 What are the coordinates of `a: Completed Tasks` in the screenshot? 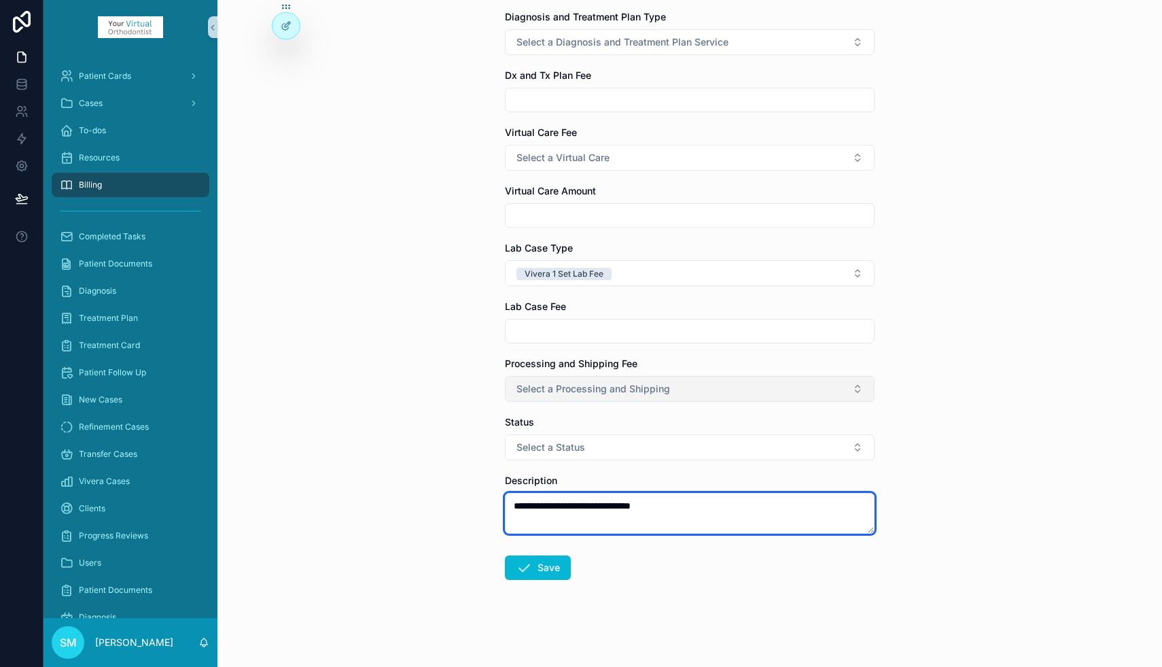 It's located at (130, 237).